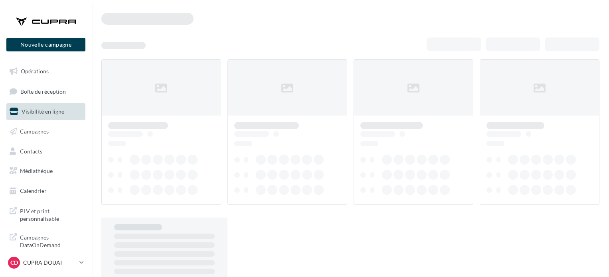 The width and height of the screenshot is (609, 277). I want to click on span: Contacts, so click(31, 151).